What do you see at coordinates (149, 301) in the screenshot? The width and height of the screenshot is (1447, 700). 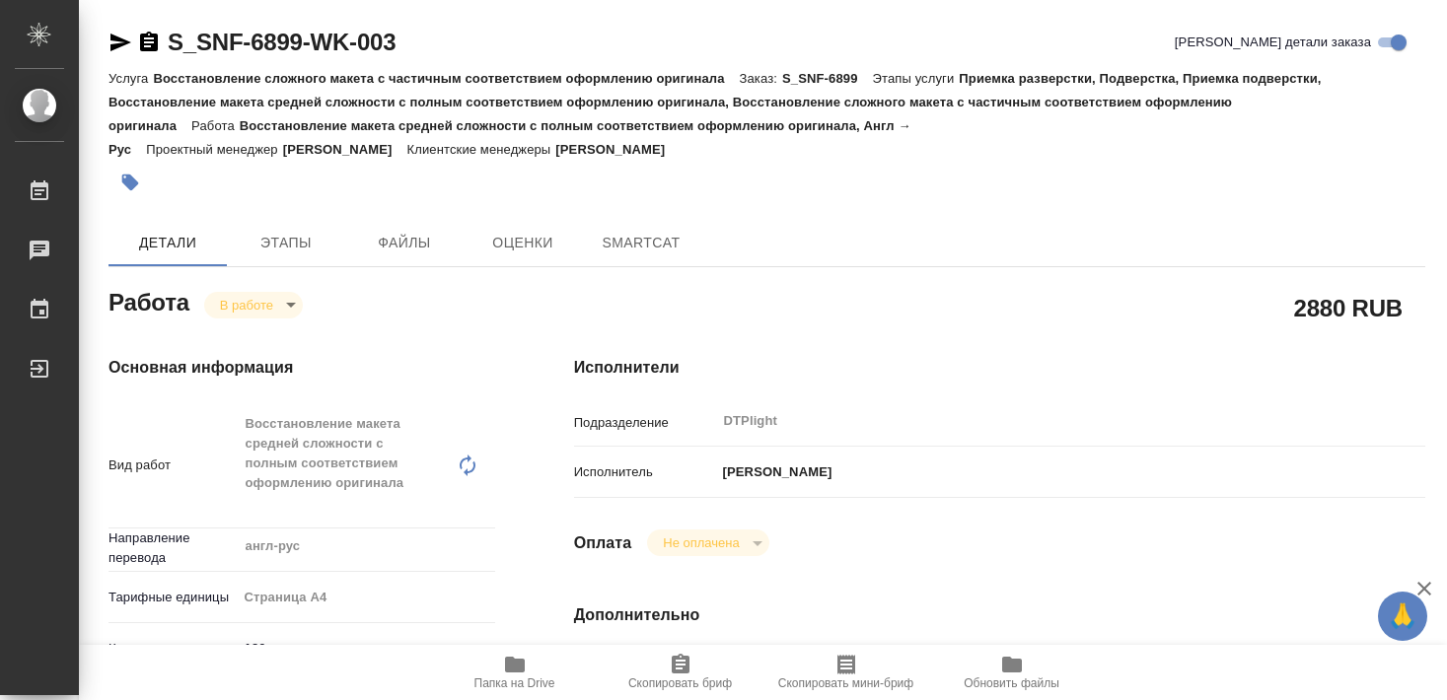 I see `h2: Работа` at bounding box center [149, 301].